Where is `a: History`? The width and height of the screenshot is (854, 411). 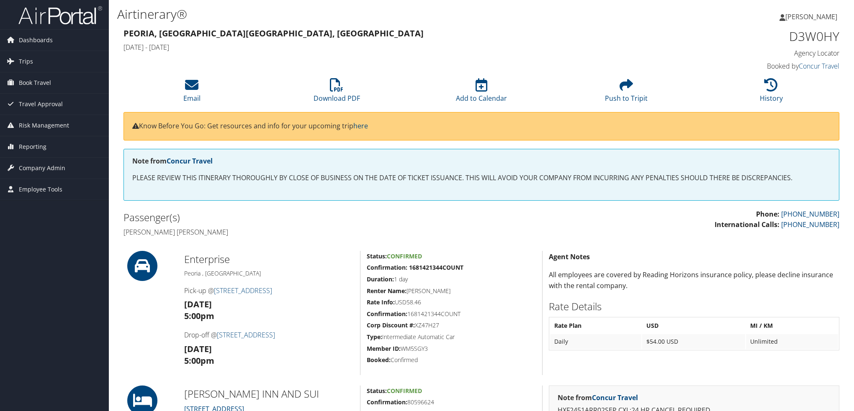 a: History is located at coordinates (771, 93).